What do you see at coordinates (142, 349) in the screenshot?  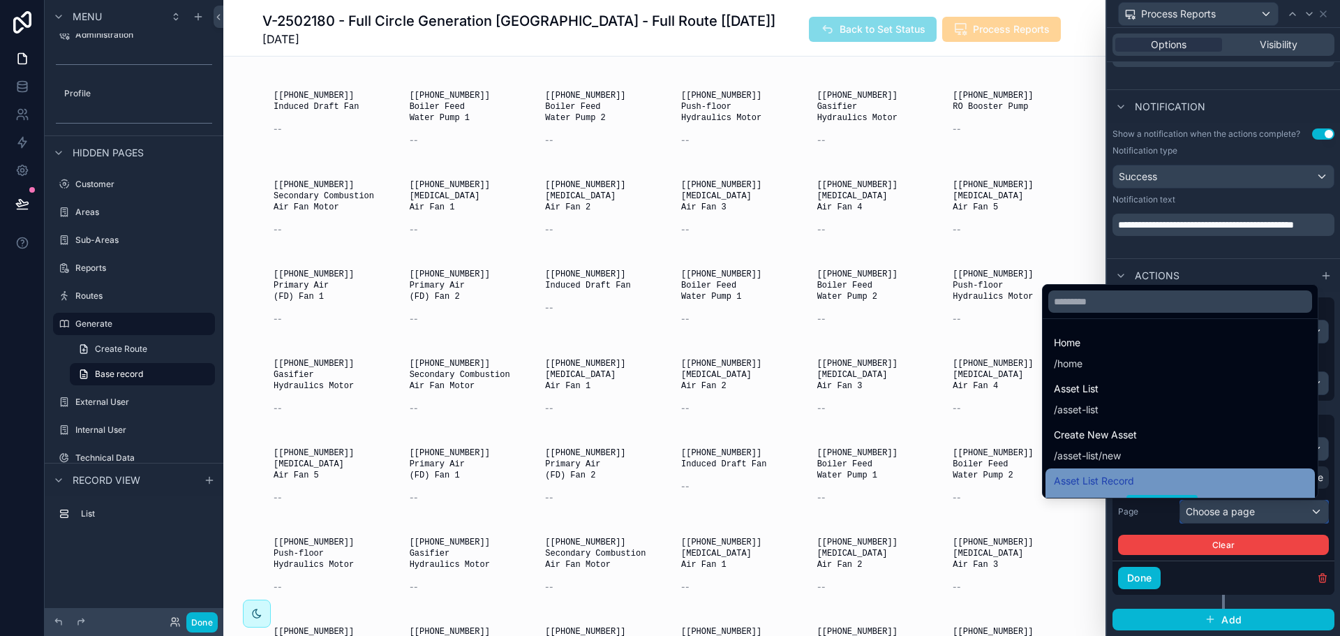 I see `a: Create Route` at bounding box center [142, 349].